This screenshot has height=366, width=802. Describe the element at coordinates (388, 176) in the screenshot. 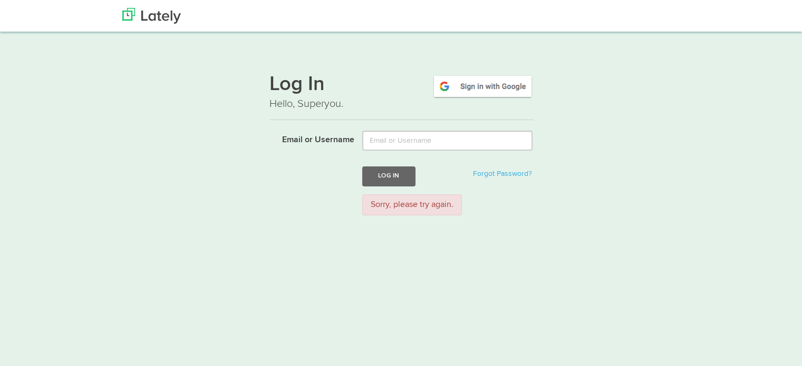

I see `button: Log In` at that location.